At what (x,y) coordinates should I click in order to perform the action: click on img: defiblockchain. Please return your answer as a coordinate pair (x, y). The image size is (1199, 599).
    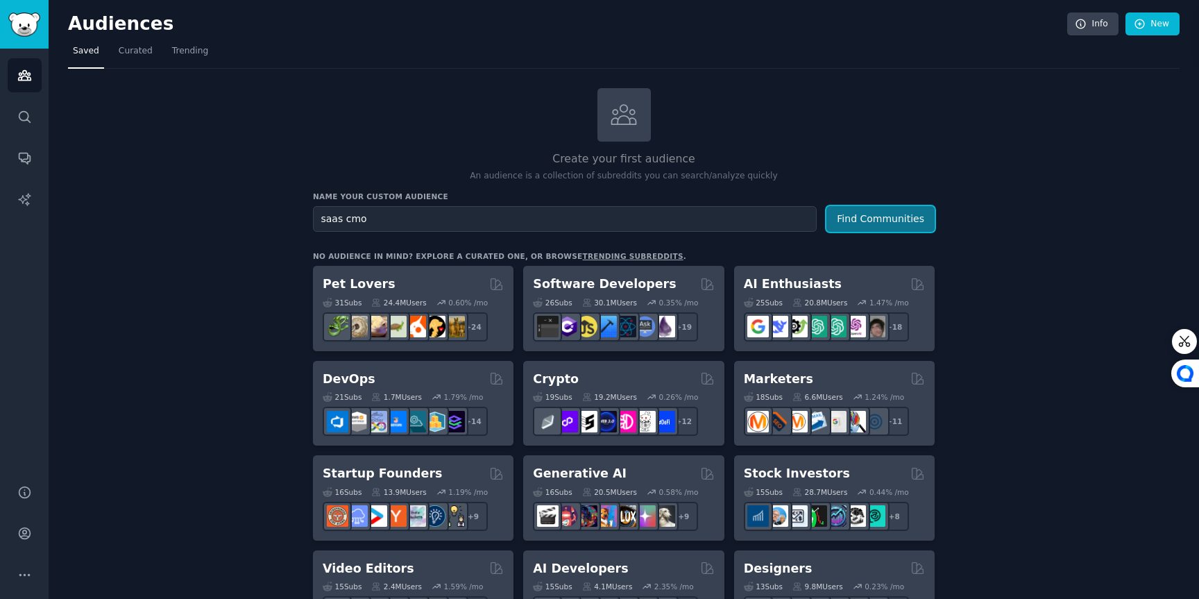
    Looking at the image, I should click on (625, 421).